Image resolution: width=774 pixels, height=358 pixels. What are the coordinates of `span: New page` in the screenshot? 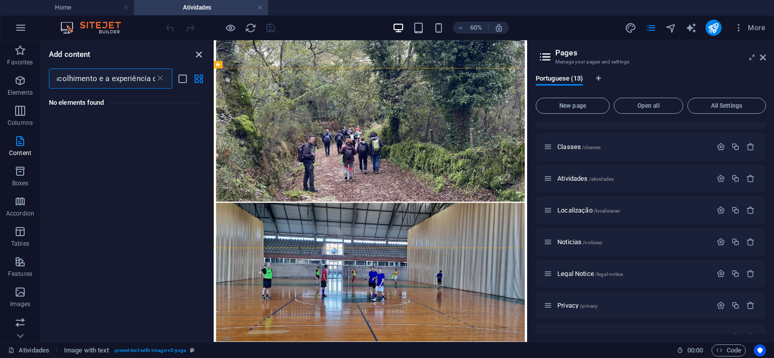 It's located at (573, 106).